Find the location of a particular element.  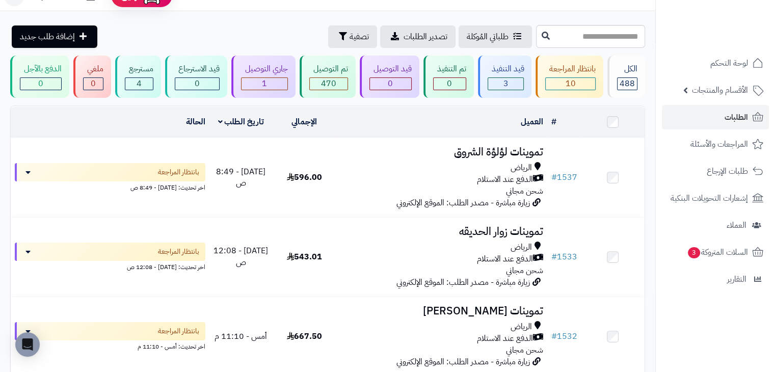

span: أمس - 11:10 م is located at coordinates (241, 336).